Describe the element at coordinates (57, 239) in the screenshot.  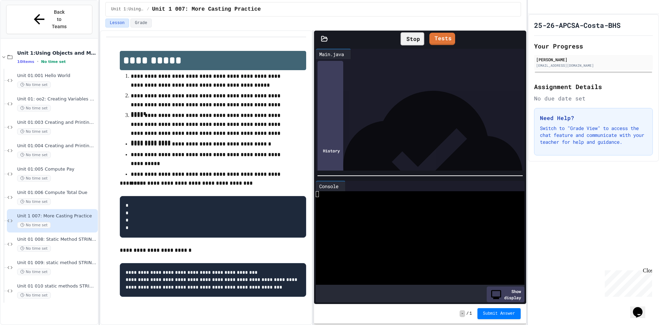
I see `span: Unit 01 008: Static Method STRING Ex 1.12 Fight Song` at that location.